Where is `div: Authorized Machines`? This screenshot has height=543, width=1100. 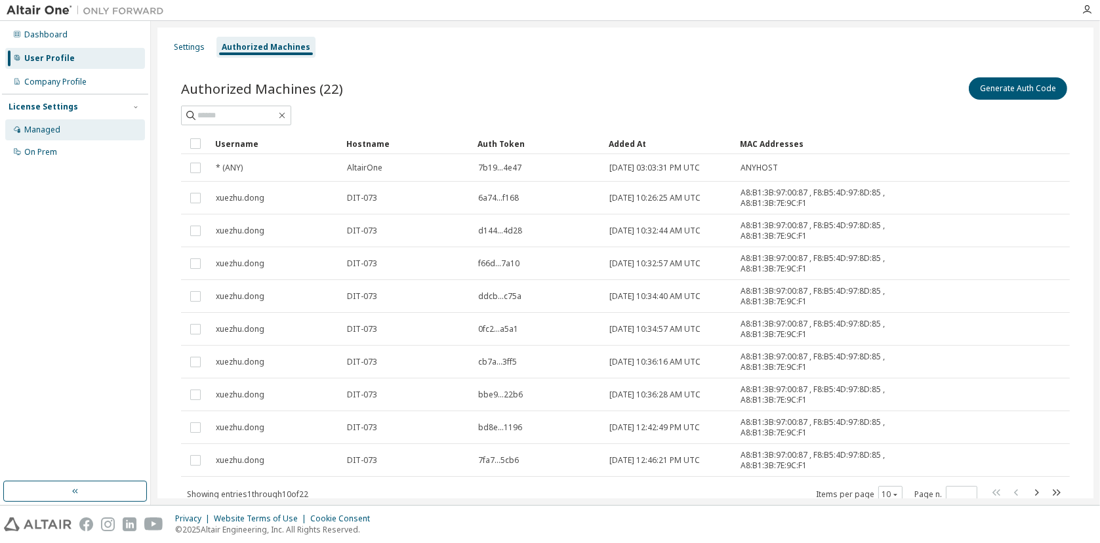
div: Authorized Machines is located at coordinates (266, 47).